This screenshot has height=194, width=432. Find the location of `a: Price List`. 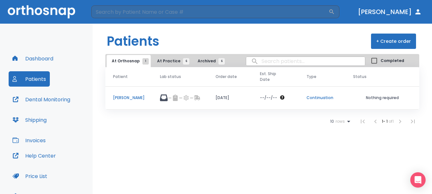

a: Price List is located at coordinates (30, 176).